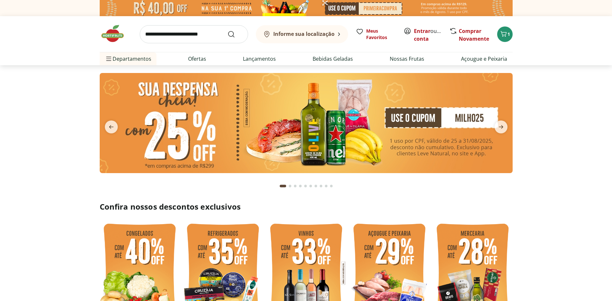  What do you see at coordinates (311, 186) in the screenshot?
I see `button: Go to page 6 from fs-carousel` at bounding box center [311, 186].